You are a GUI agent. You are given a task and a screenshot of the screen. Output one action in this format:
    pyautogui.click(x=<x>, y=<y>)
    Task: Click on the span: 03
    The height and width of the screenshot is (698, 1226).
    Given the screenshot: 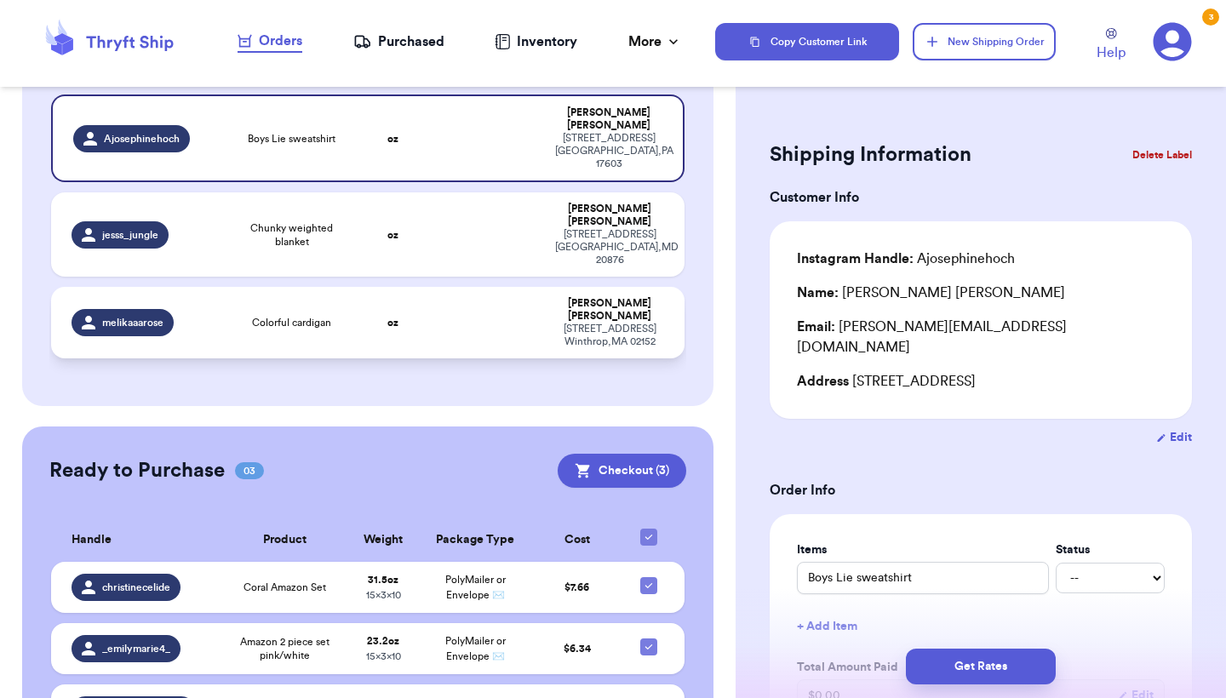 What is the action you would take?
    pyautogui.click(x=250, y=471)
    